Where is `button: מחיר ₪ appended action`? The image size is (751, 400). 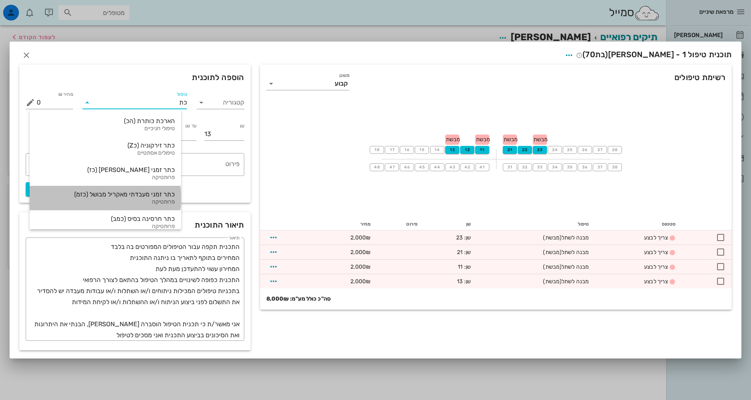
button: מחיר ₪ appended action is located at coordinates (30, 103).